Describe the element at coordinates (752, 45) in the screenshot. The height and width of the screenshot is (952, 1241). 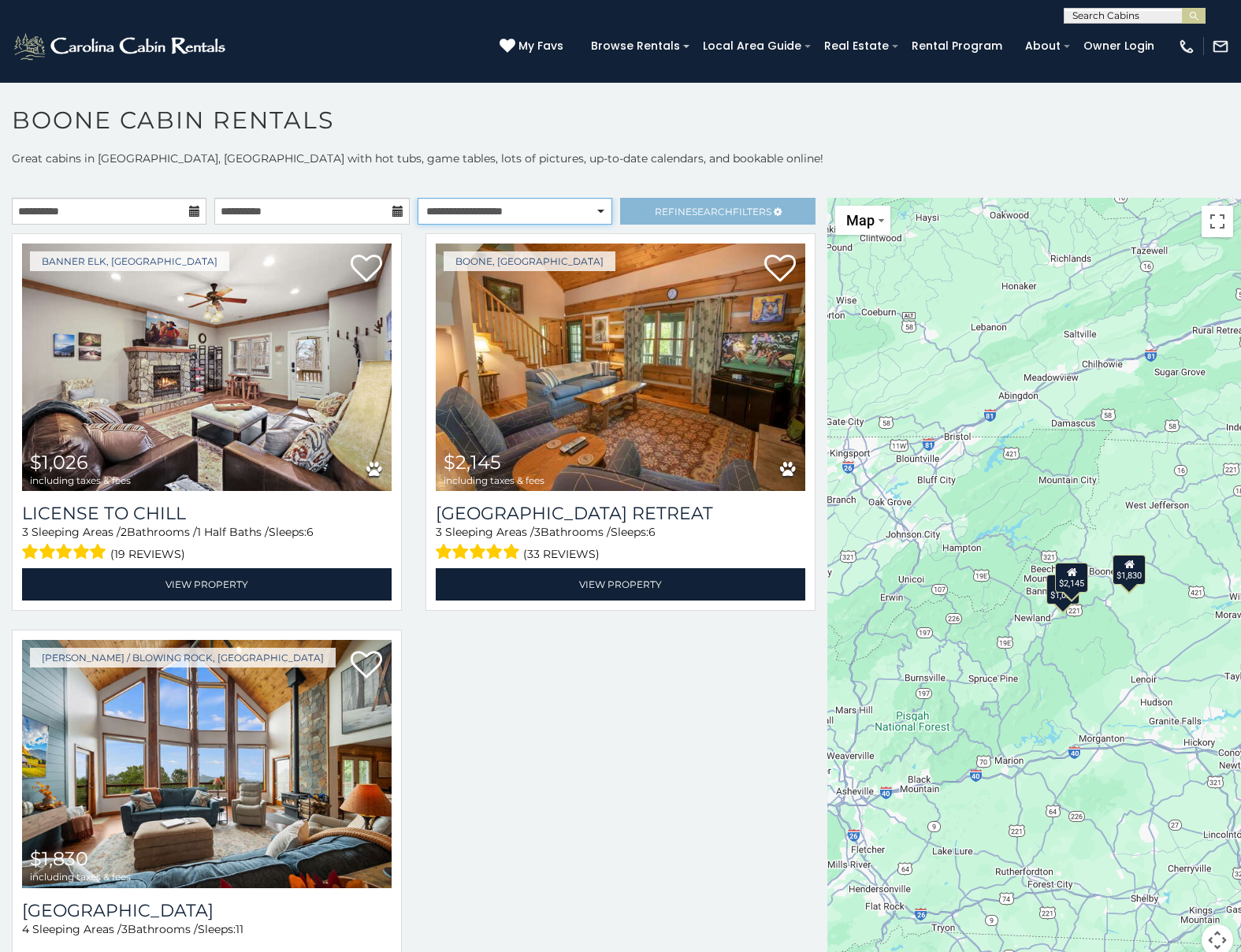
I see `a: Local Area Guide` at that location.